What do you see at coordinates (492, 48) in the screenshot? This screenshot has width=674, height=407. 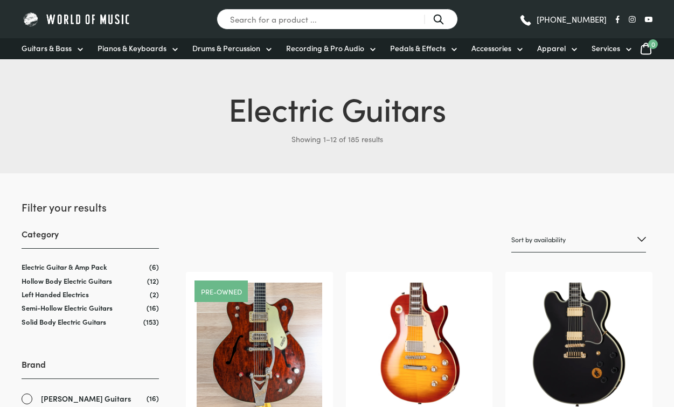 I see `span: Accessories` at bounding box center [492, 48].